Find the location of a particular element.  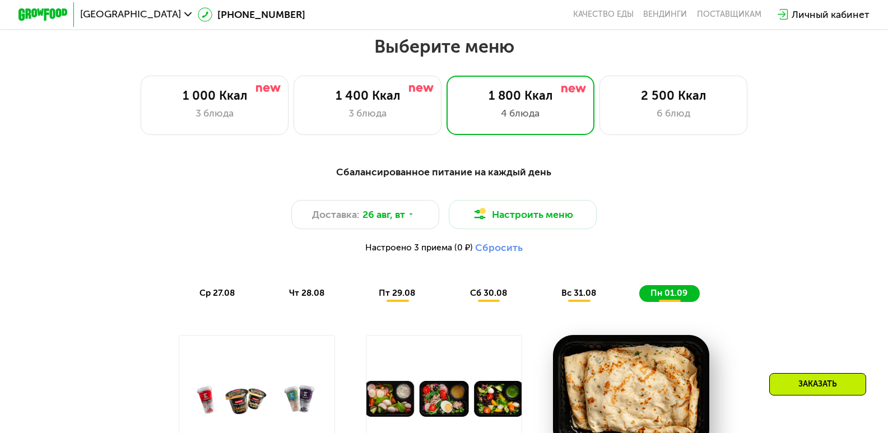

span: пт 29.08 is located at coordinates (397, 293).